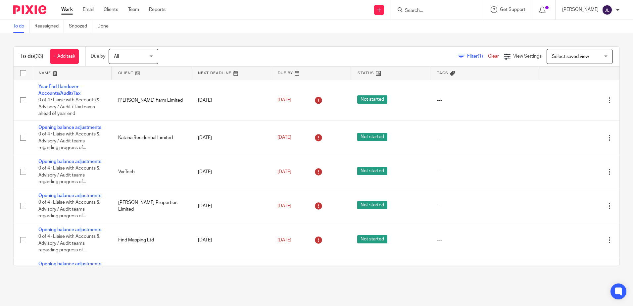 The image size is (633, 306). I want to click on input: Search, so click(434, 11).